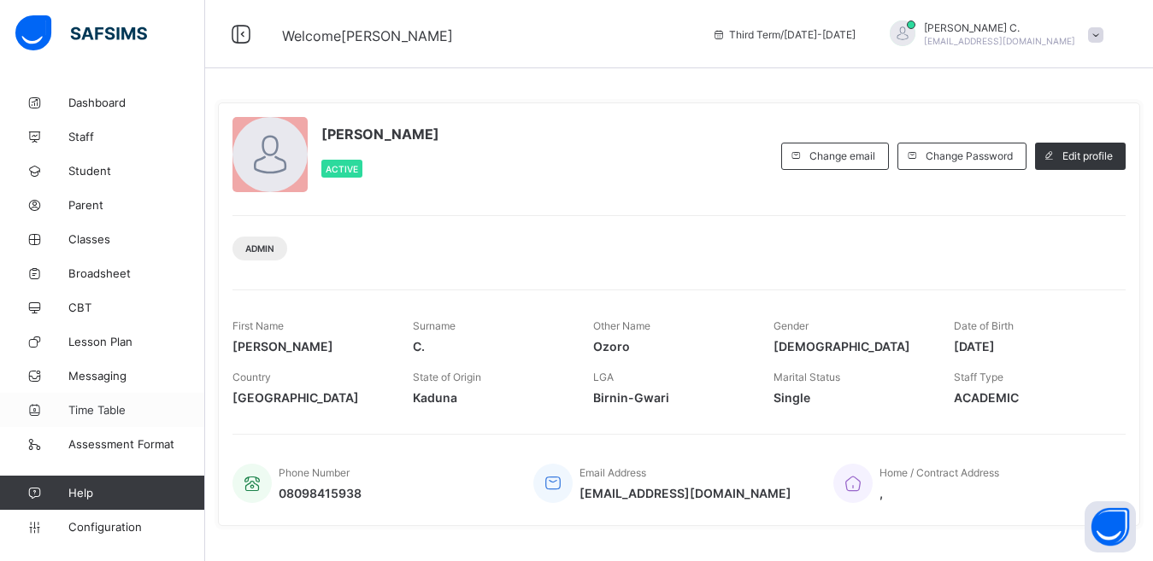 Image resolution: width=1153 pixels, height=561 pixels. What do you see at coordinates (842, 156) in the screenshot?
I see `span: Change email` at bounding box center [842, 156].